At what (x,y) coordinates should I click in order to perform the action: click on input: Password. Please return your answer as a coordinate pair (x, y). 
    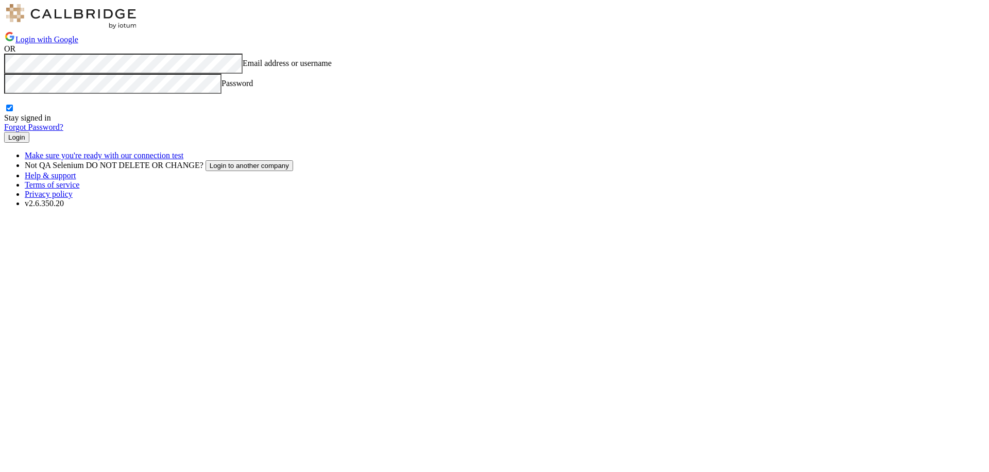
    Looking at the image, I should click on (113, 83).